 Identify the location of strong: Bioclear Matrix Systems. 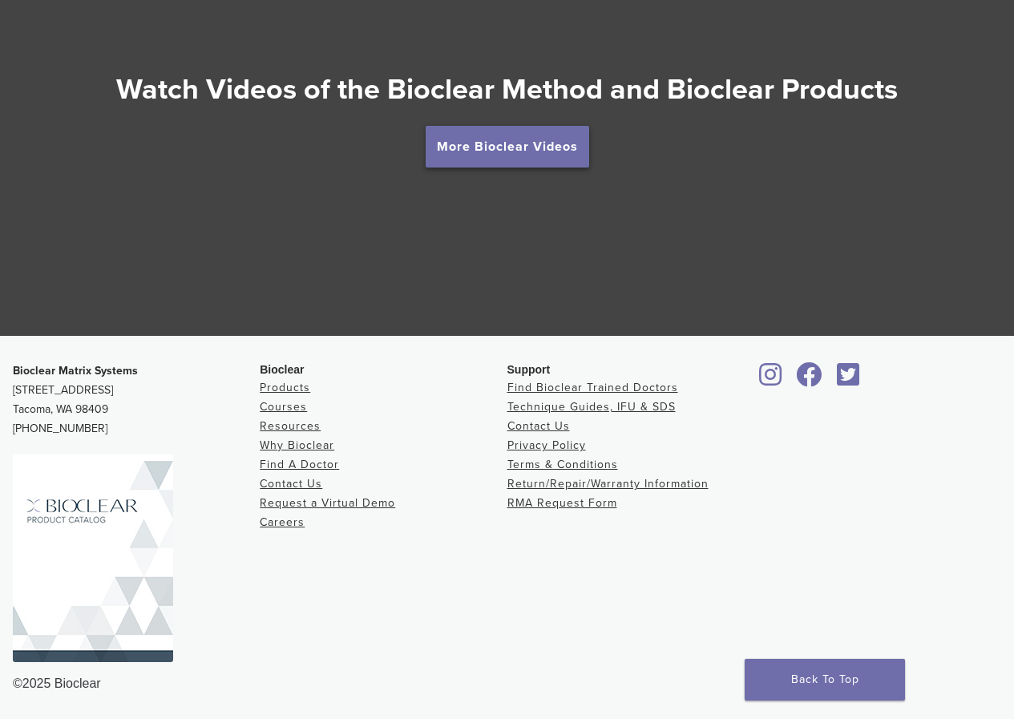
(75, 370).